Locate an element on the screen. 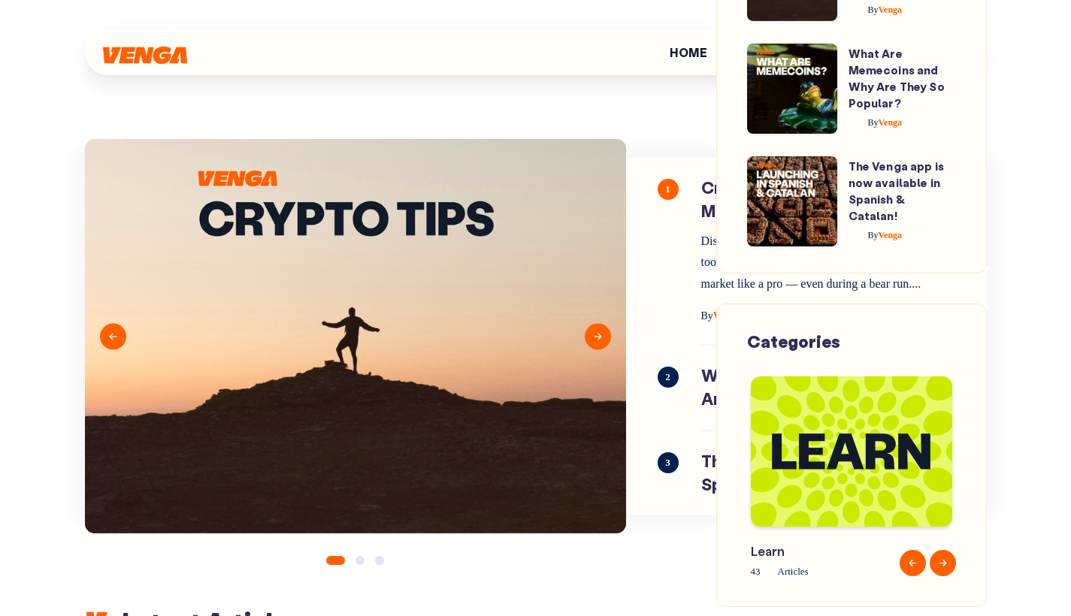  button: 1 of 3 is located at coordinates (335, 561).